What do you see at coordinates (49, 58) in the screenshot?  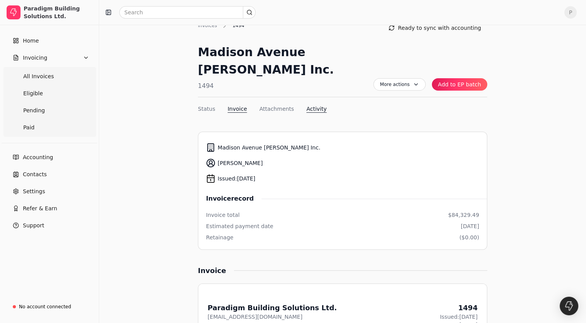 I see `button: Invoicing` at bounding box center [49, 58].